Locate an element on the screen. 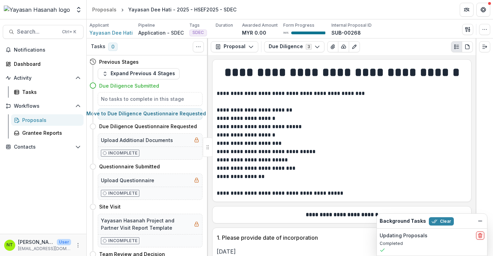 Image resolution: width=493 pixels, height=256 pixels. p: Application - SDEC is located at coordinates (161, 33).